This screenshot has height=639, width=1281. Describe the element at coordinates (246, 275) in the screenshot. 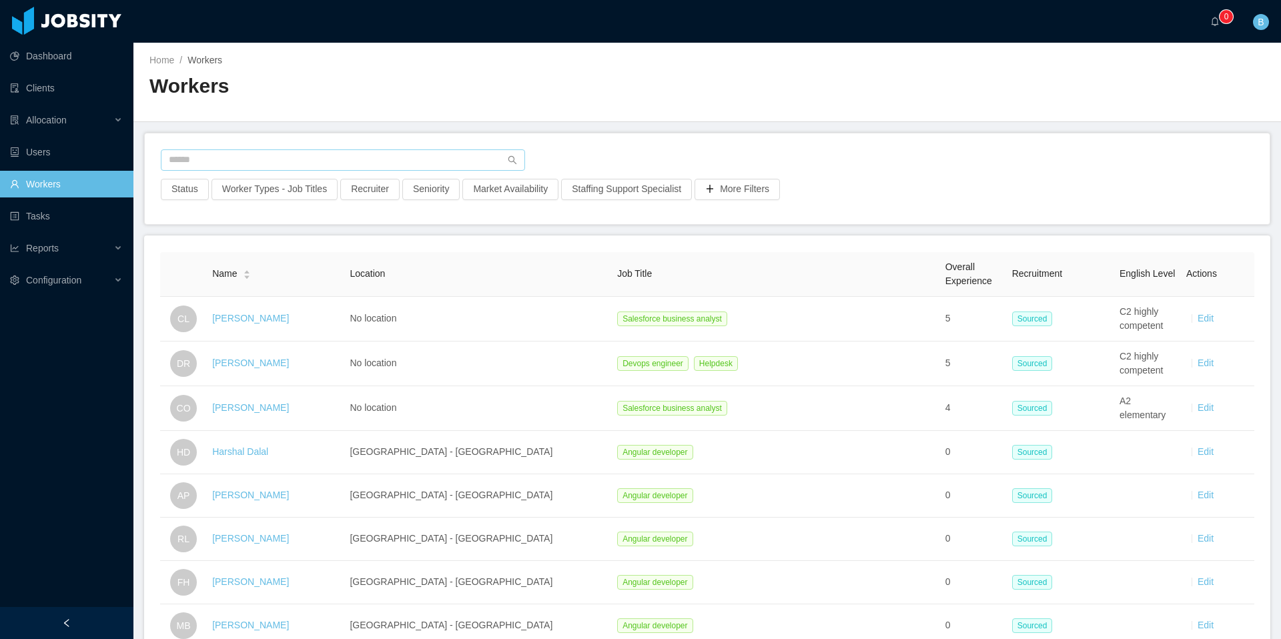

I see `i: icon: caret-down` at that location.